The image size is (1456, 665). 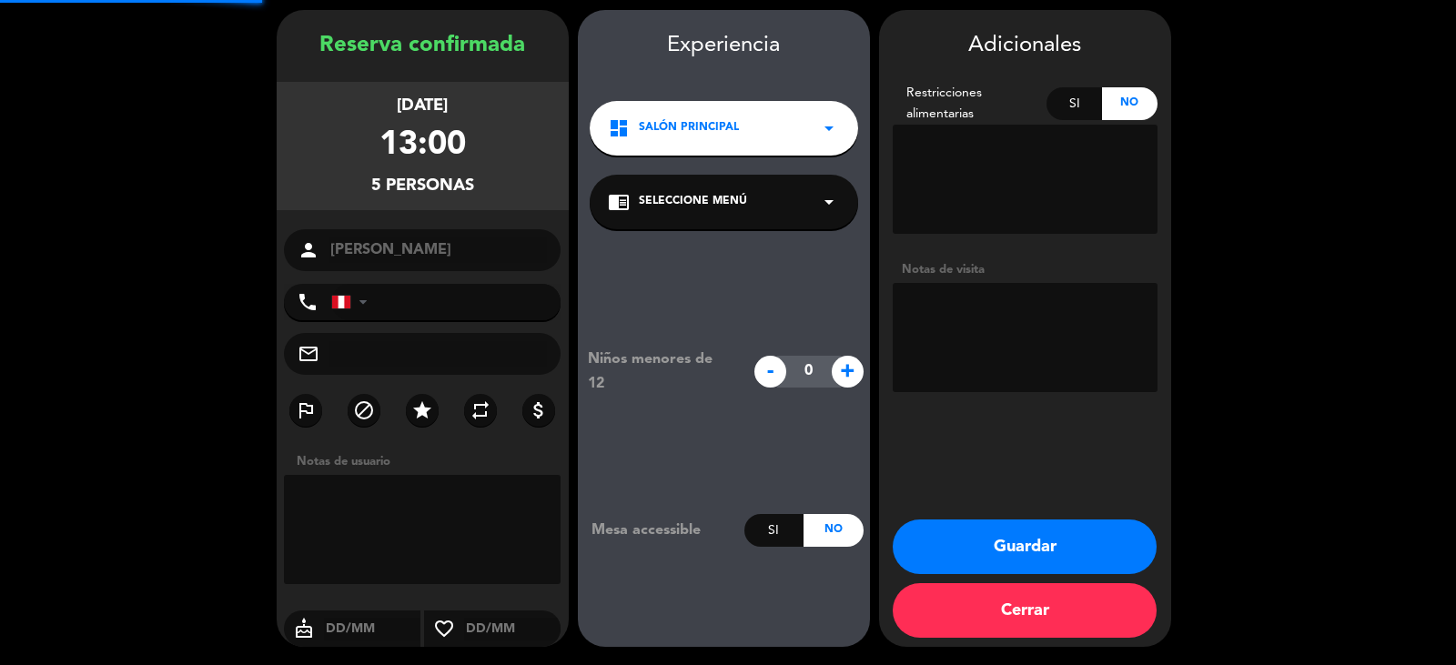 I want to click on button: Guardar, so click(x=1025, y=547).